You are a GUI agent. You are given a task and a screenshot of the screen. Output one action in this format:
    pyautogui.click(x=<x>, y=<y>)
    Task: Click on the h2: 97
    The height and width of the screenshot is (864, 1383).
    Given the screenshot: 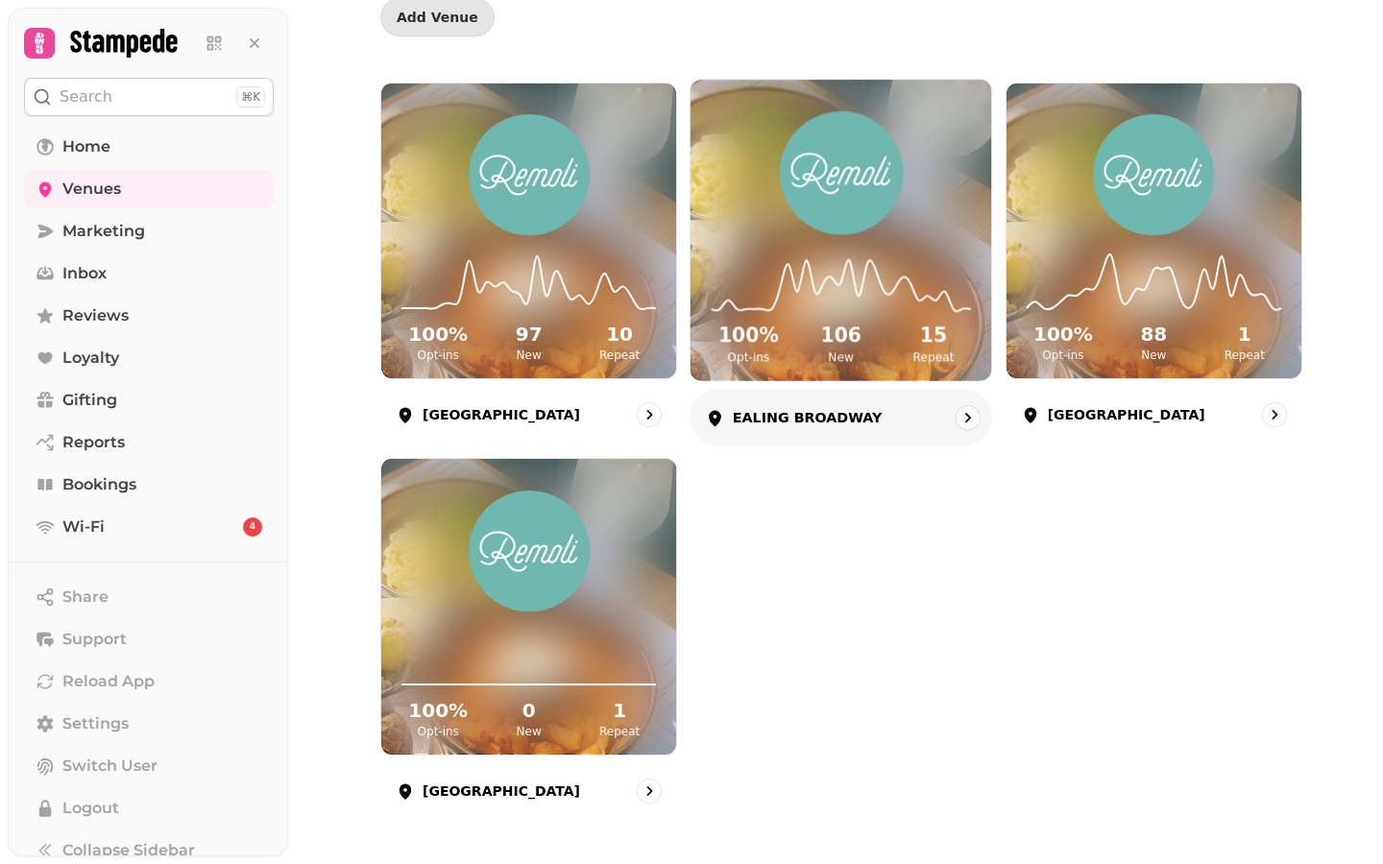 What is the action you would take?
    pyautogui.click(x=528, y=334)
    